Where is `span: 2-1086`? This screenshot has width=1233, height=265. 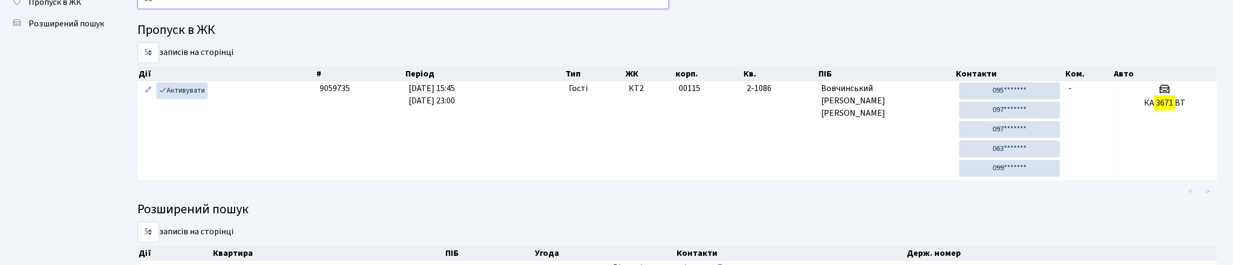 span: 2-1086 is located at coordinates (780, 88).